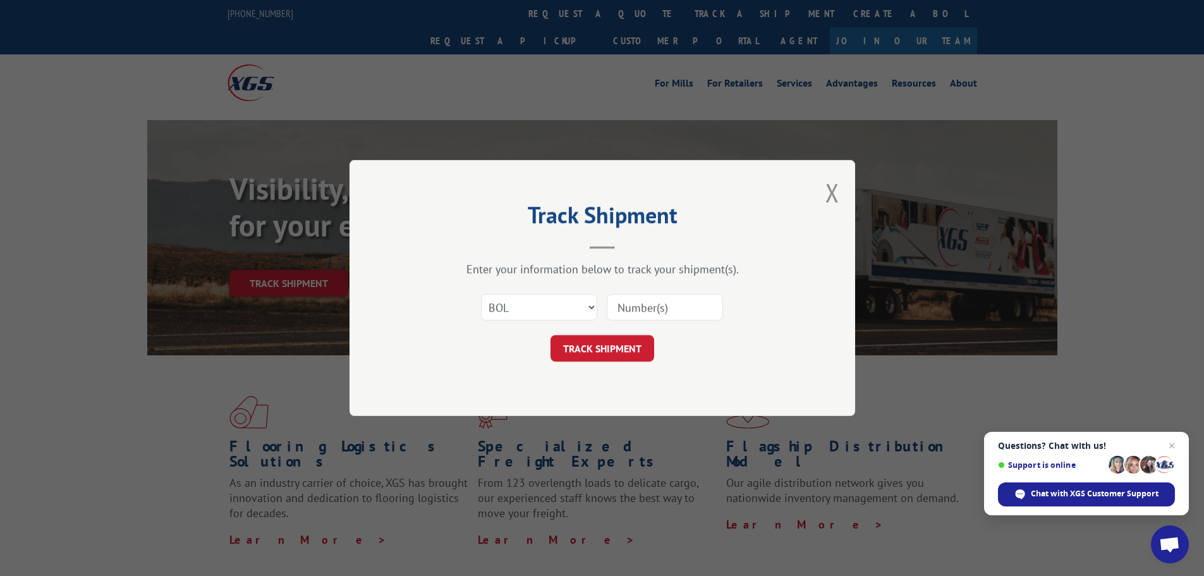 The image size is (1204, 576). What do you see at coordinates (665, 307) in the screenshot?
I see `input: Number(s)` at bounding box center [665, 307].